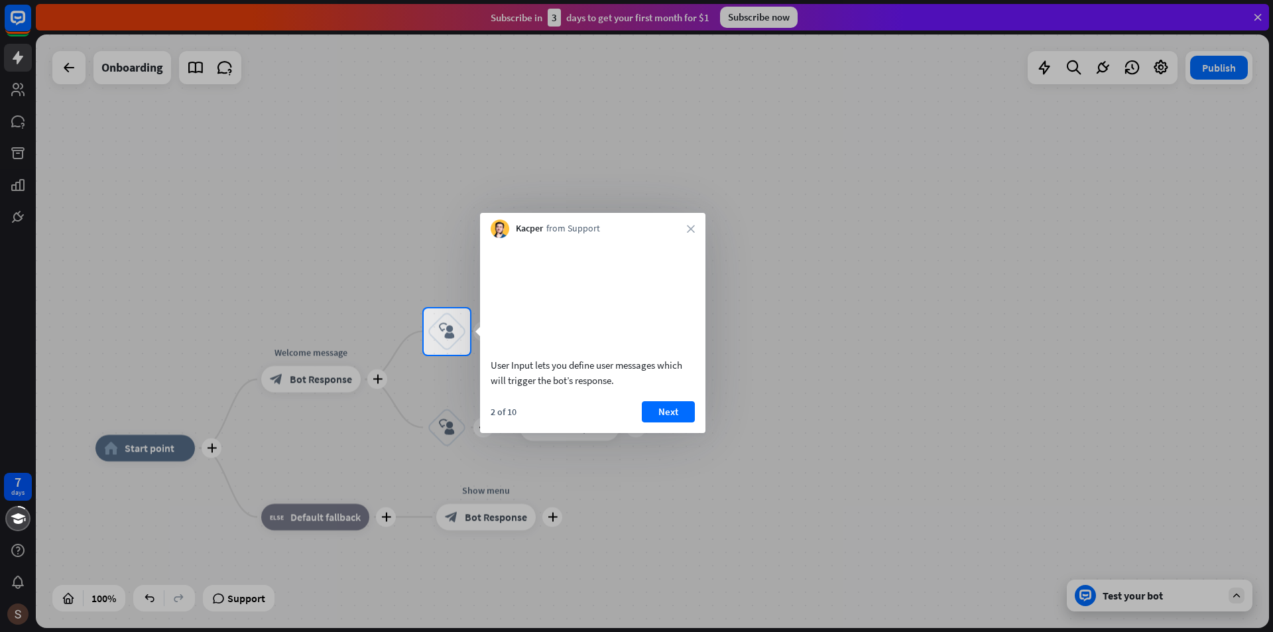 The width and height of the screenshot is (1273, 632). I want to click on i: close, so click(691, 229).